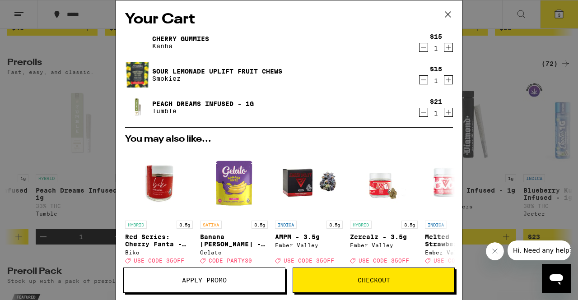 This screenshot has height=300, width=578. Describe the element at coordinates (159, 252) in the screenshot. I see `div: Biko` at that location.